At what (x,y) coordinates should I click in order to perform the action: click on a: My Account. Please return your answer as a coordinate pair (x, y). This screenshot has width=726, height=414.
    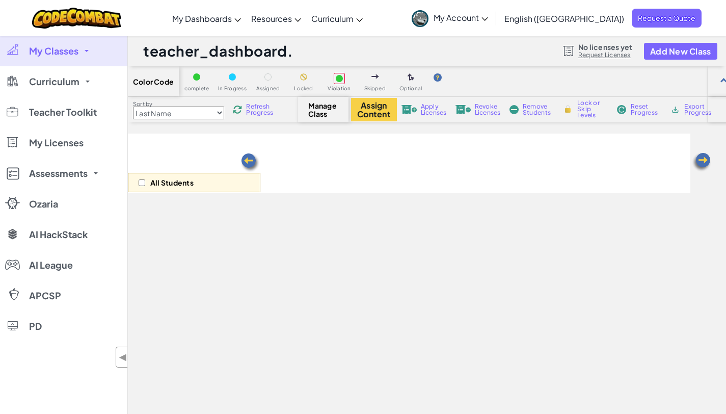
    Looking at the image, I should click on (450, 18).